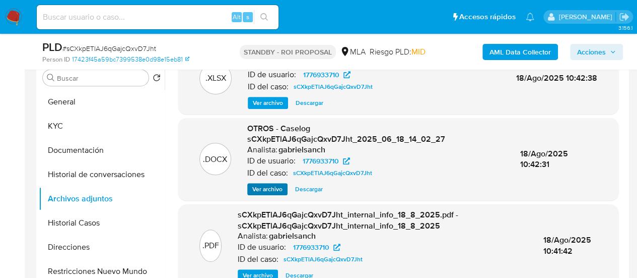  Describe the element at coordinates (587, 17) in the screenshot. I see `p: gabriela.sanchez@mercadolibre.com` at that location.